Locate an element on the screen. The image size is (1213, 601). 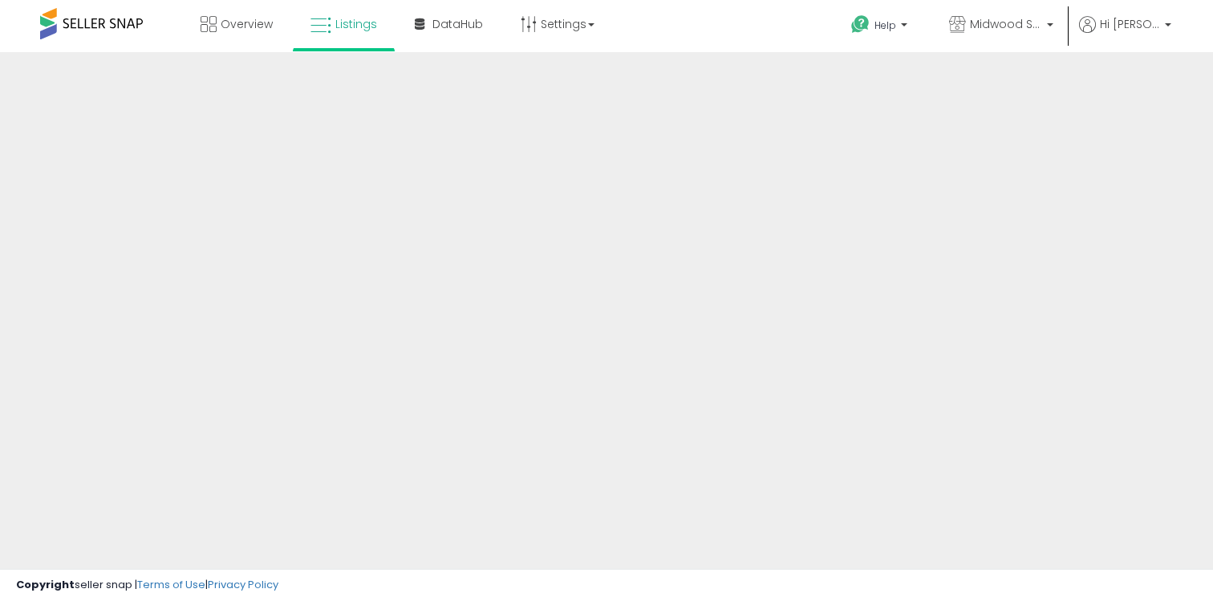
a: Help is located at coordinates (881, 27).